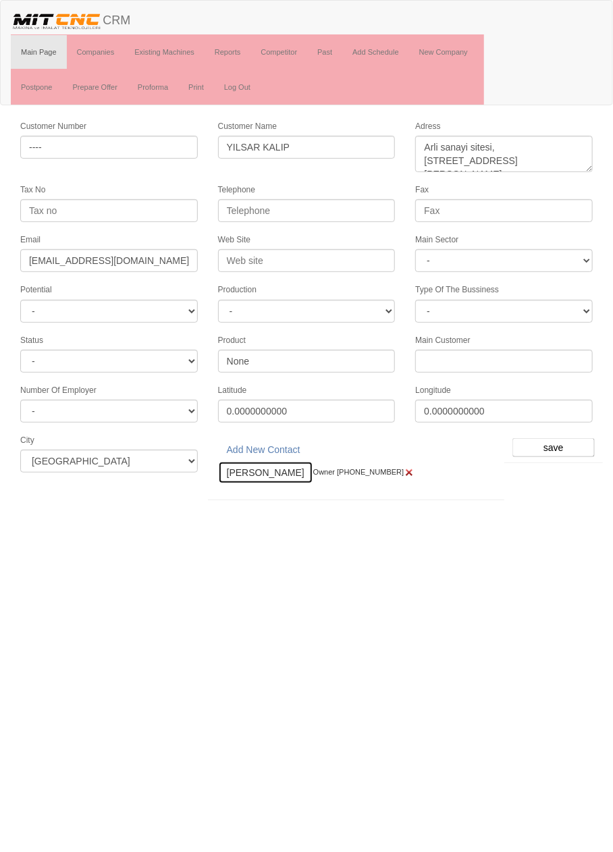 Image resolution: width=613 pixels, height=852 pixels. What do you see at coordinates (96, 52) in the screenshot?
I see `a: Companies` at bounding box center [96, 52].